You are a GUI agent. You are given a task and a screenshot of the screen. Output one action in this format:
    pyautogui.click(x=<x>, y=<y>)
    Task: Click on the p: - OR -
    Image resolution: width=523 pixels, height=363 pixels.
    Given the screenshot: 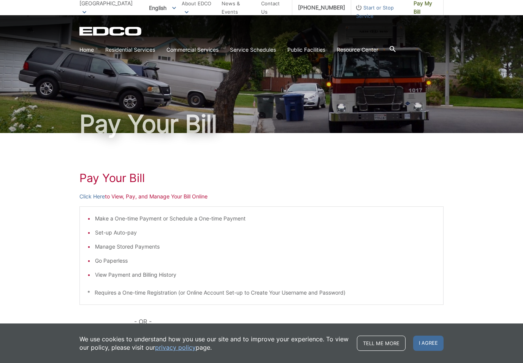 What is the action you would take?
    pyautogui.click(x=289, y=322)
    